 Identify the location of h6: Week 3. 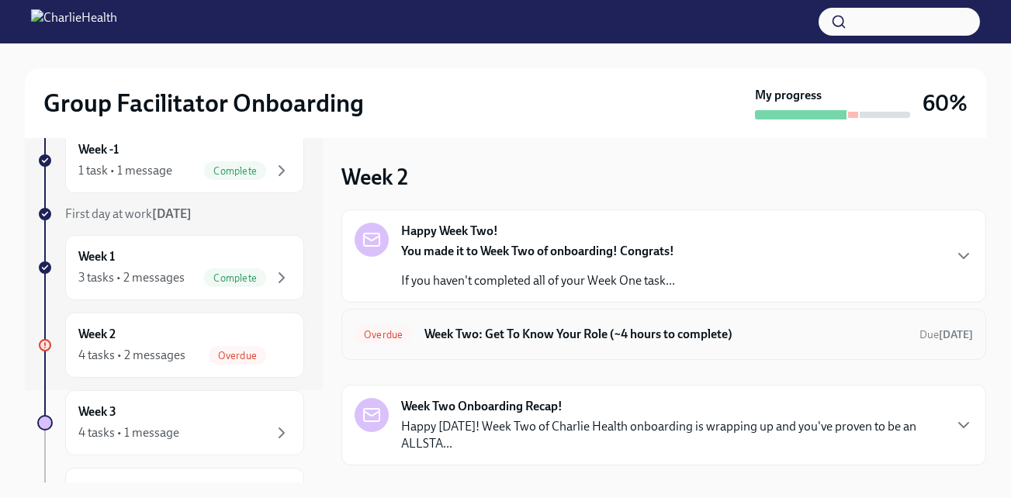
(97, 412).